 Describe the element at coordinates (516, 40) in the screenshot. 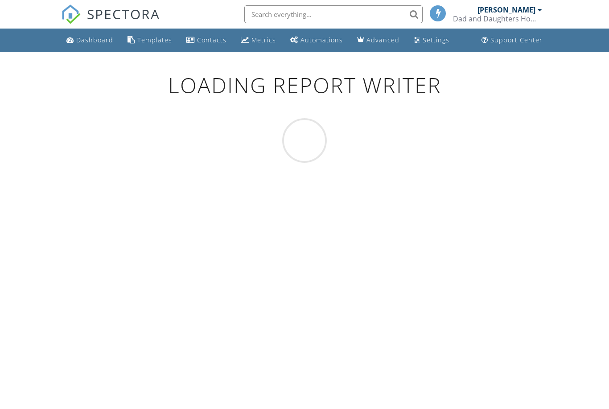

I see `div: Support Center` at that location.